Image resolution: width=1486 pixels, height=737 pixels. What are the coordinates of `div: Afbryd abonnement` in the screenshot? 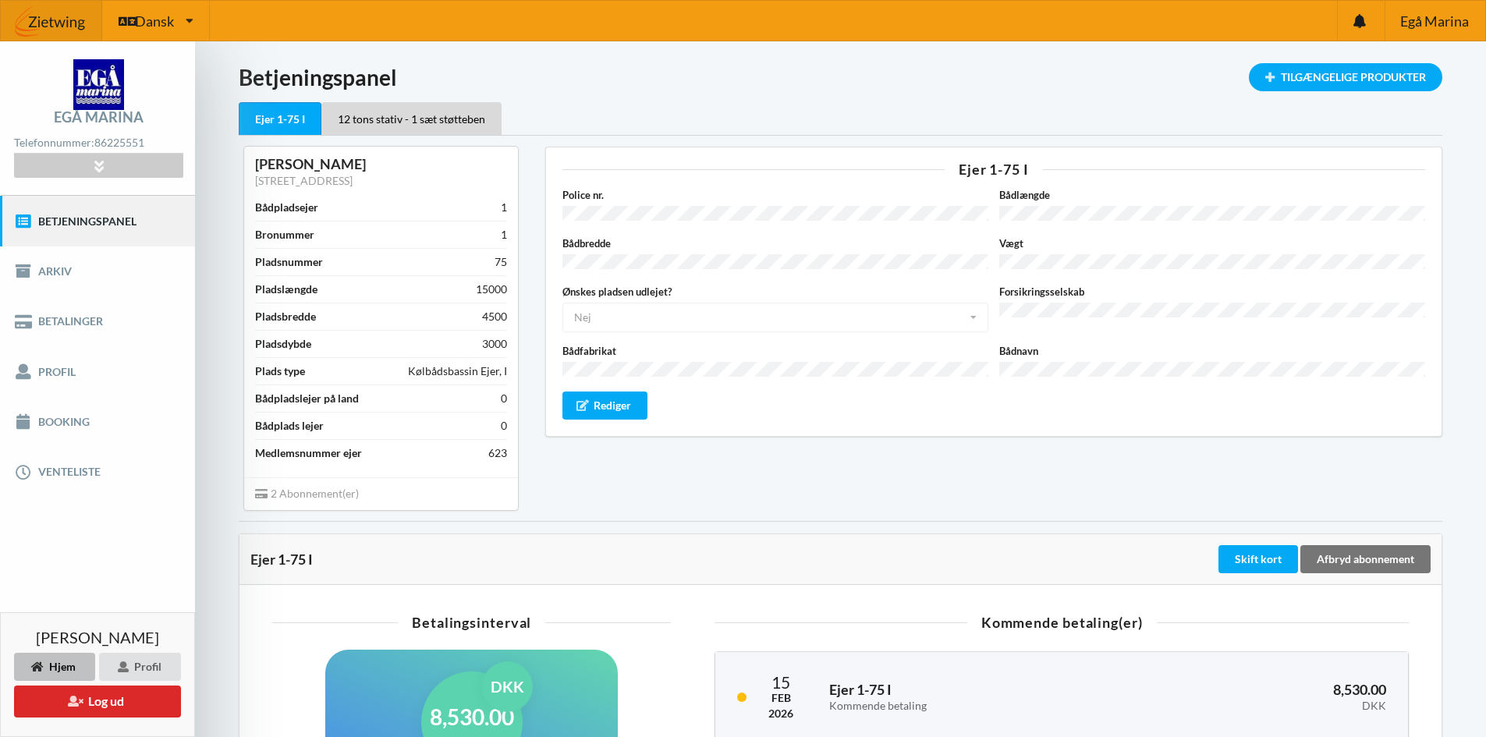 It's located at (1365, 559).